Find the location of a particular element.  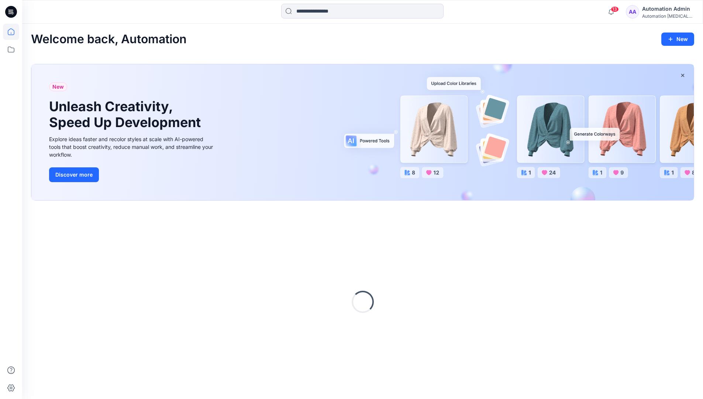

h2: Welcome back, Automation is located at coordinates (109, 39).